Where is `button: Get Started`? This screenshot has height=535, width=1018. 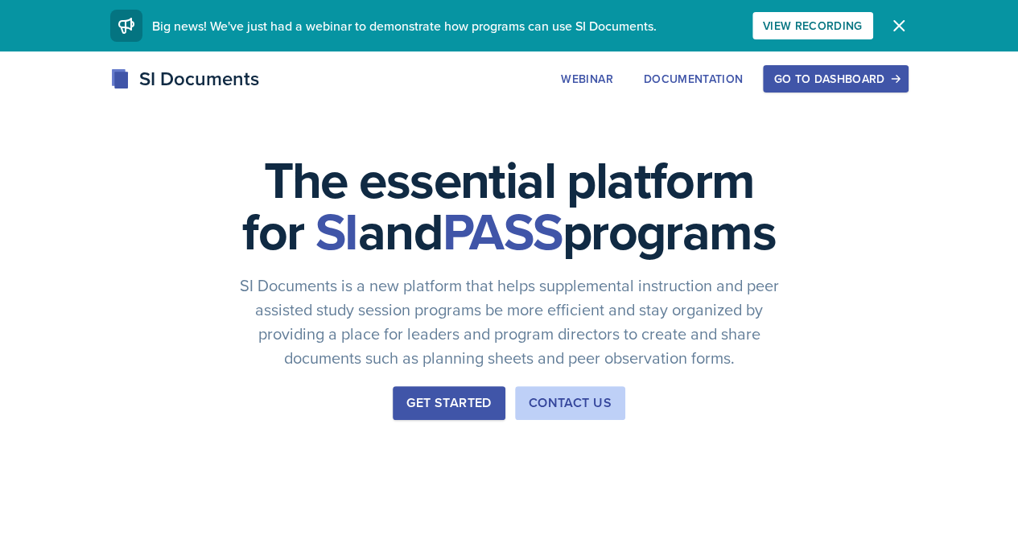 button: Get Started is located at coordinates (448, 403).